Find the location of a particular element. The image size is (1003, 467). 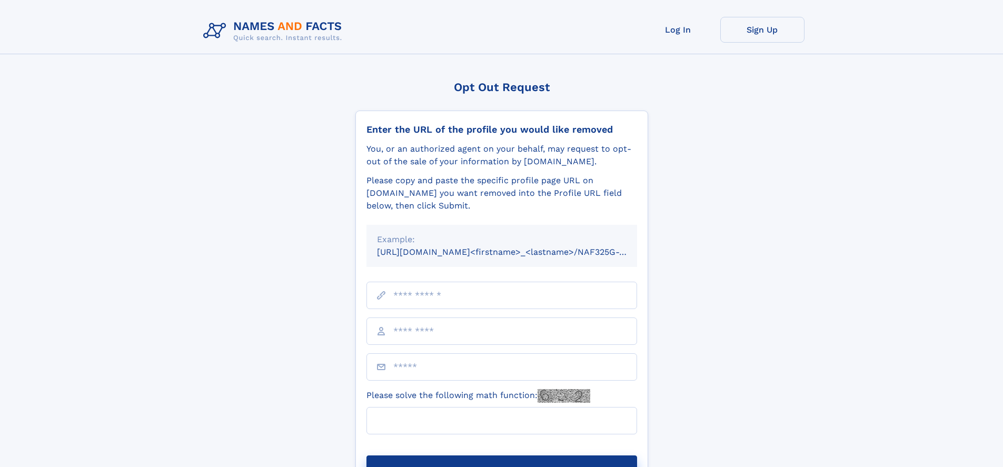

div: Opt Out Request is located at coordinates (502, 87).